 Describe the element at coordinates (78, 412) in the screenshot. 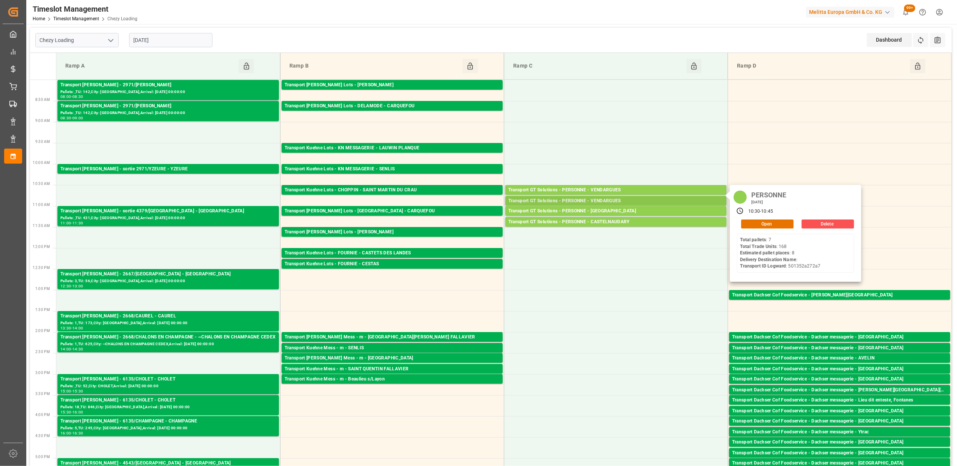

I see `div: 16:00` at that location.